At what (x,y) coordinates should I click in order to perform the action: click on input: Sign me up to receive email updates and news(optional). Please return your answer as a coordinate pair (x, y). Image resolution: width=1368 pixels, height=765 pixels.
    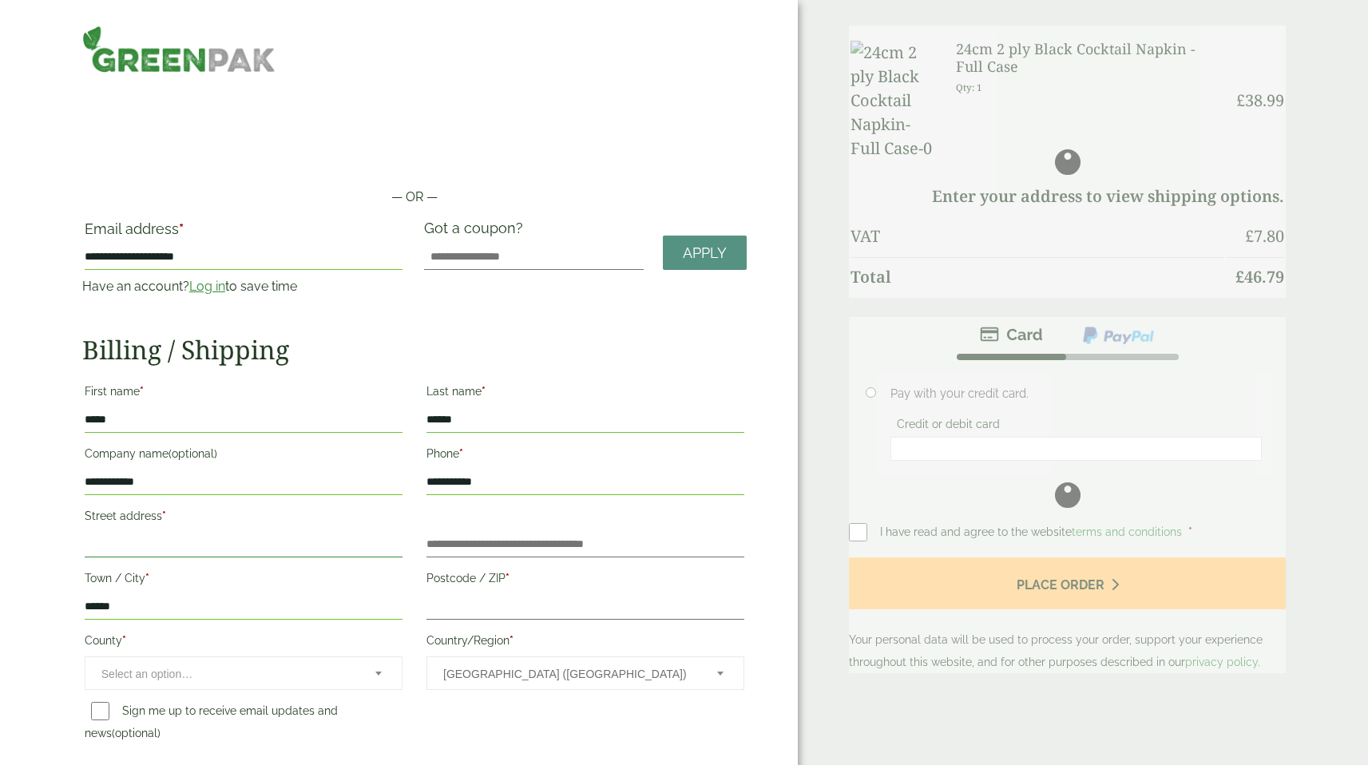
    Looking at the image, I should click on (100, 711).